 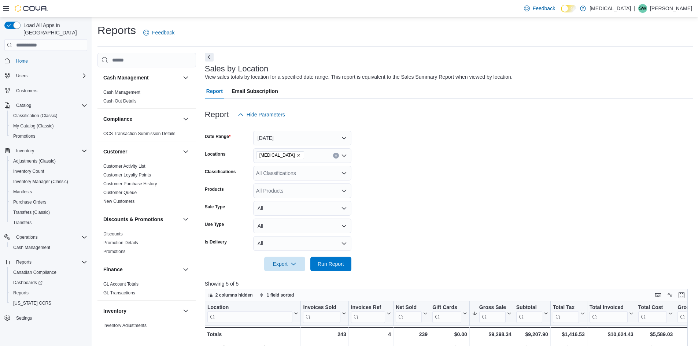 What do you see at coordinates (214, 189) in the screenshot?
I see `label: Products` at bounding box center [214, 189].